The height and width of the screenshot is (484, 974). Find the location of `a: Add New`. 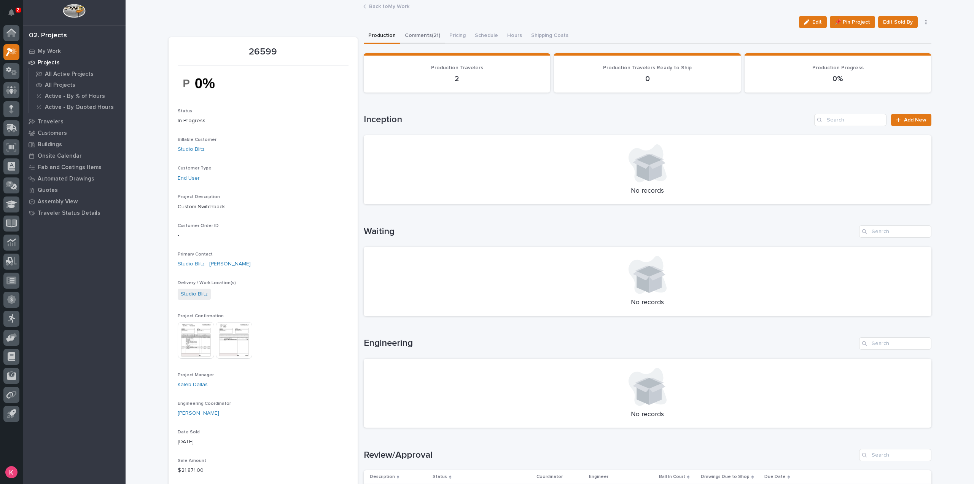

a: Add New is located at coordinates (911, 120).